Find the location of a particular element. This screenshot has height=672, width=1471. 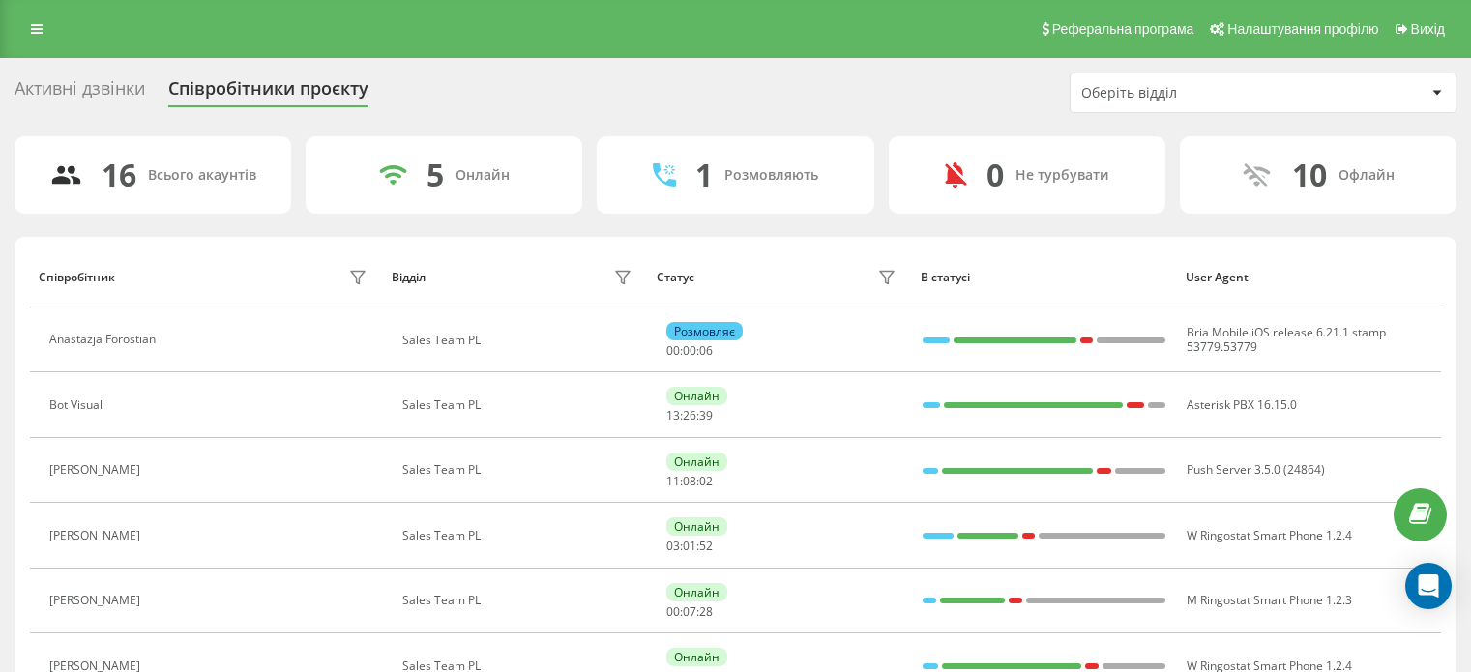

span: Налаштування профілю is located at coordinates (1303, 29).